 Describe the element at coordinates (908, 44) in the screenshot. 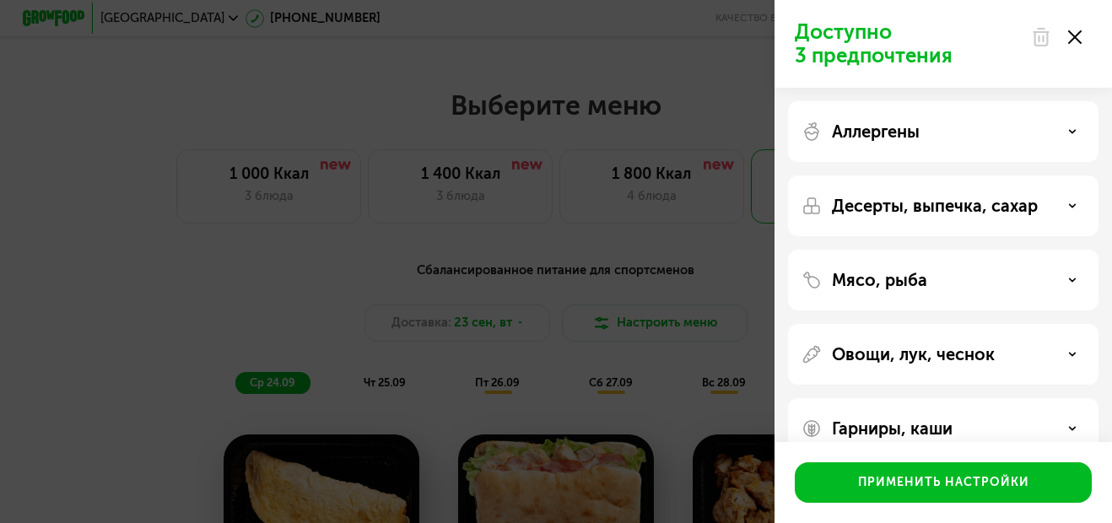

I see `p: Доступно 3 предпочтения` at that location.